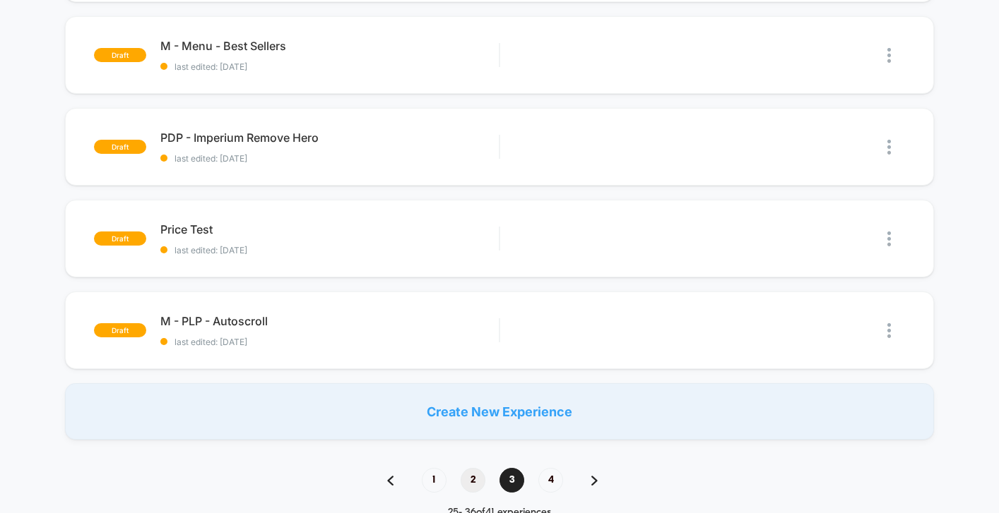  What do you see at coordinates (511, 480) in the screenshot?
I see `span: 3` at bounding box center [511, 480].